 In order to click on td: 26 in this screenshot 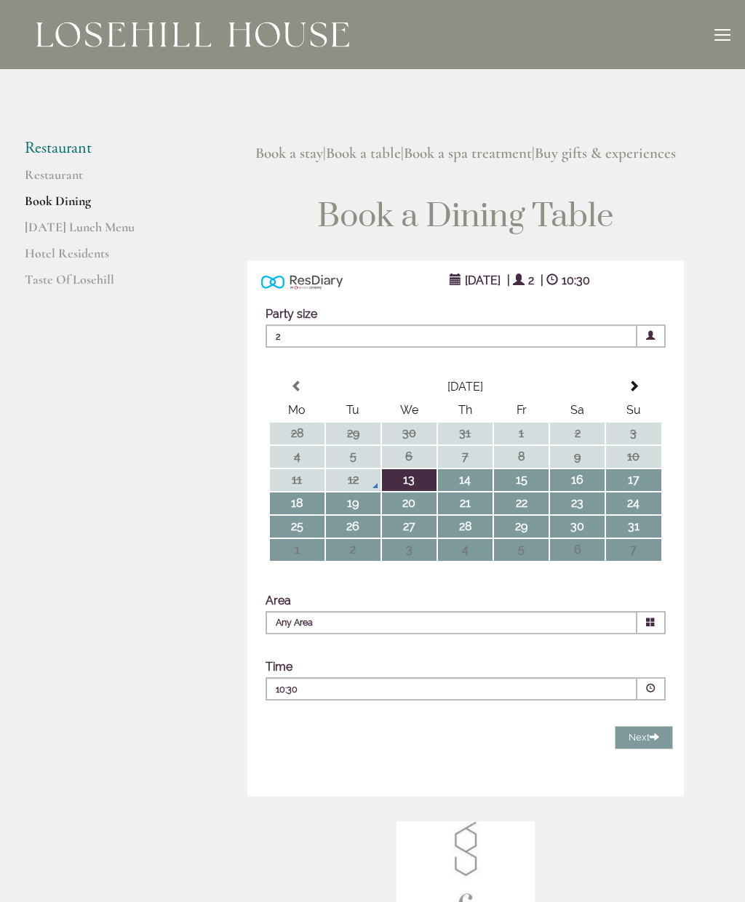, I will do `click(353, 527)`.